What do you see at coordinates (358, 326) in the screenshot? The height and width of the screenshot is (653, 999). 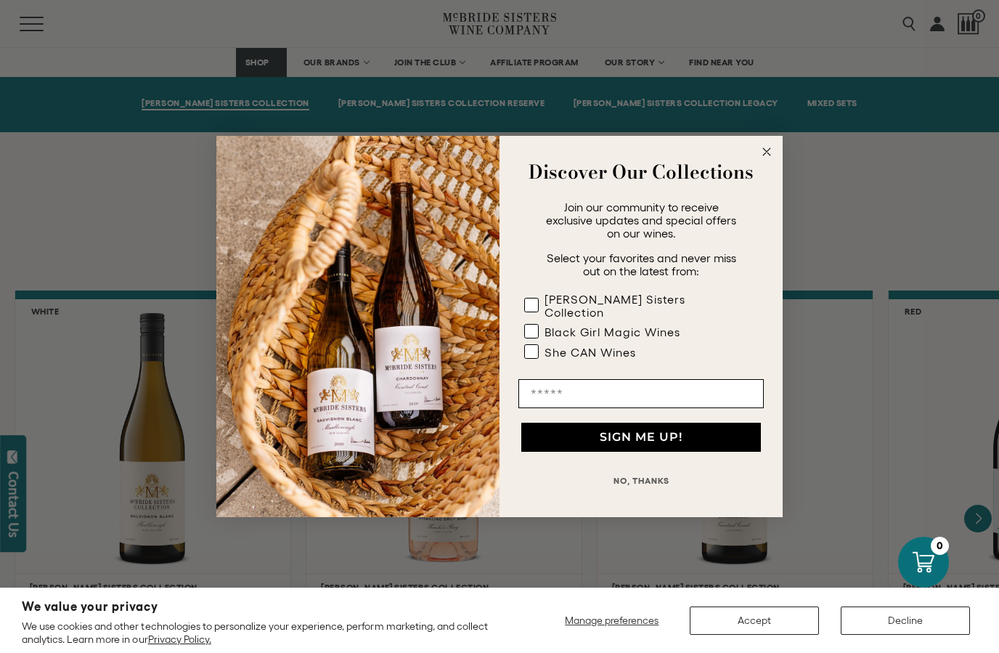 I see `img: 42653730-7e35-4af7-a99d-12bf478283cf.jpeg` at bounding box center [358, 326].